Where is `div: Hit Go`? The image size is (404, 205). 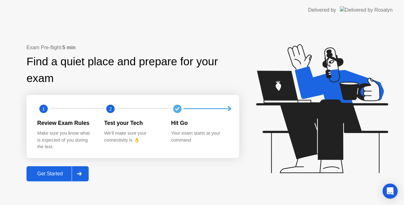
div: Hit Go is located at coordinates (199, 123).